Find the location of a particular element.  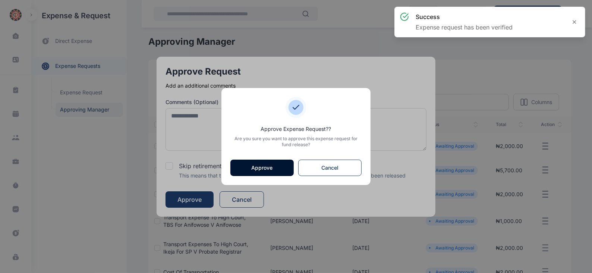

button: Approve is located at coordinates (262, 168).